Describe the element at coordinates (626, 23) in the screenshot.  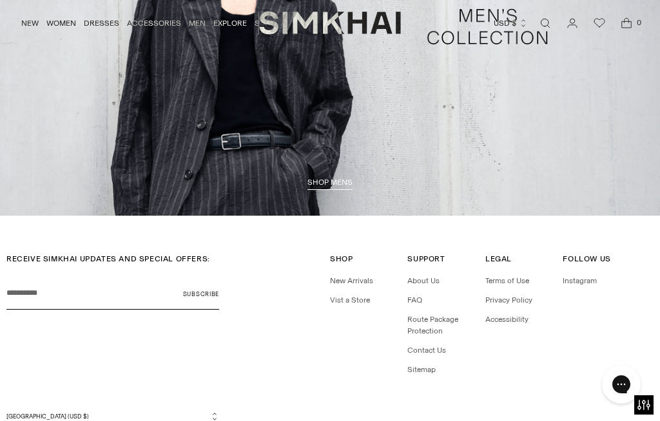
I see `a: Open cart modal` at that location.